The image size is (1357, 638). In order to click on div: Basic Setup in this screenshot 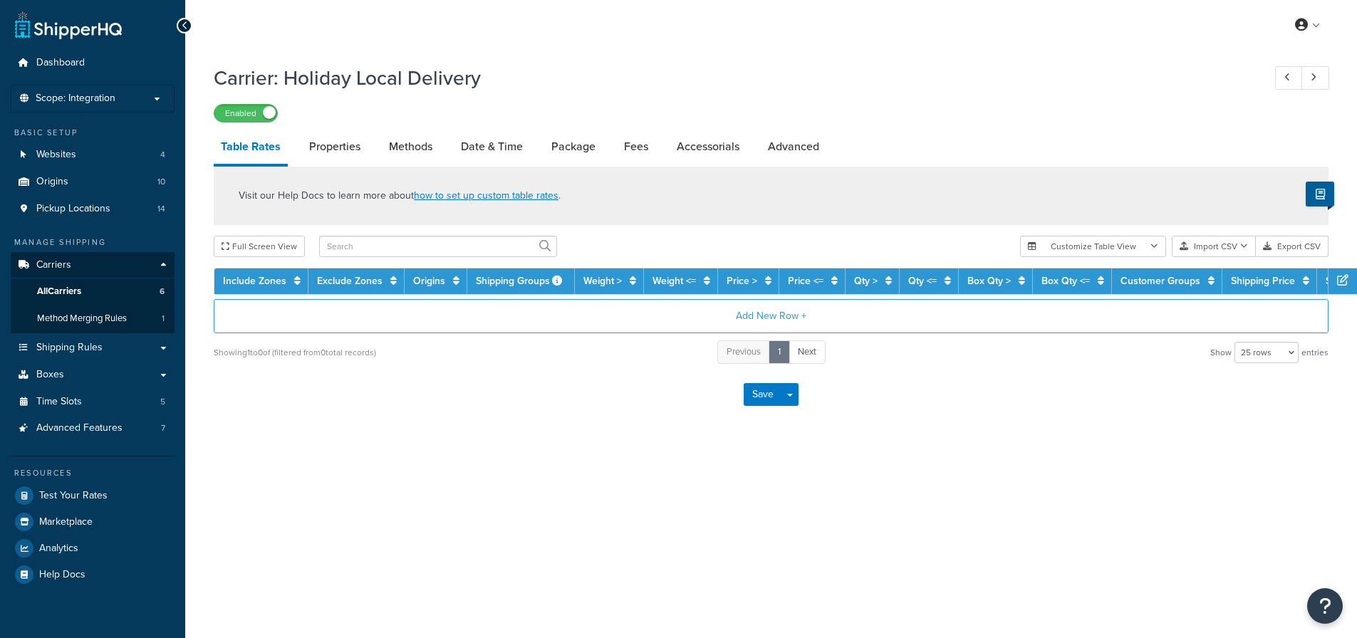, I will do `click(93, 132)`.